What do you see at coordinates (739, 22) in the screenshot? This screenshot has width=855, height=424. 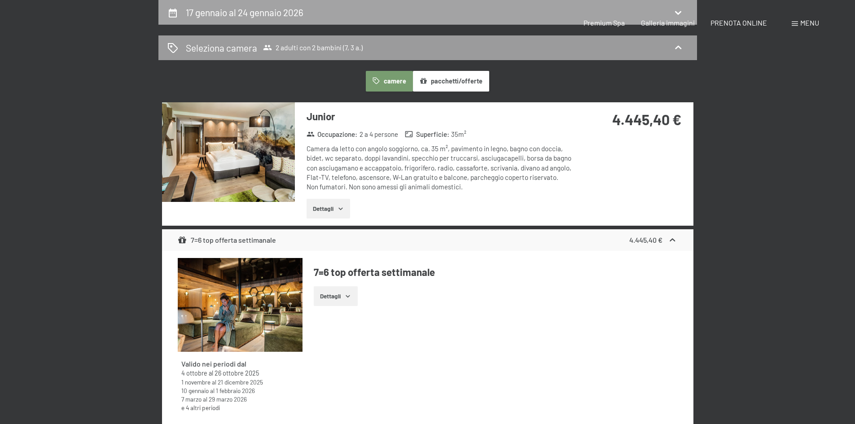 I see `a: PRENOTA ONLINE` at bounding box center [739, 22].